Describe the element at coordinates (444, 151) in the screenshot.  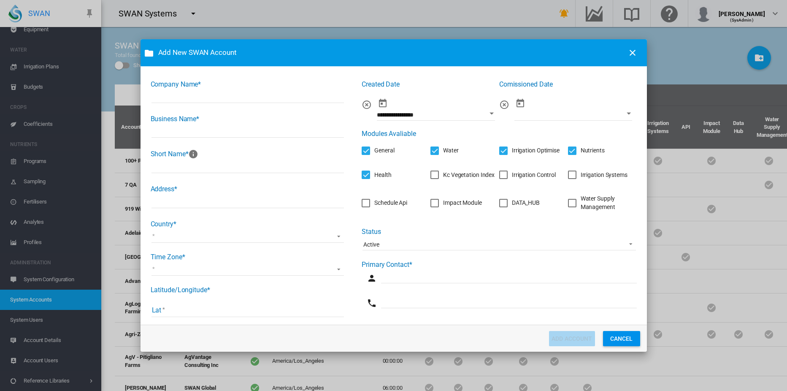
I see `md-checkbox: Water` at that location.